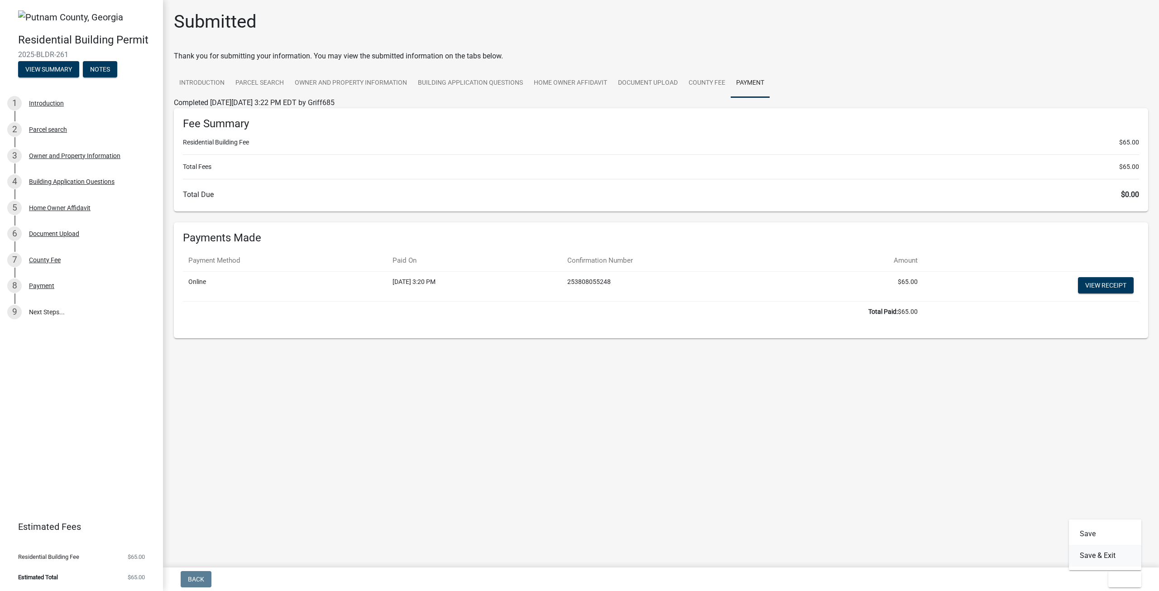  I want to click on a: Parcel search, so click(259, 83).